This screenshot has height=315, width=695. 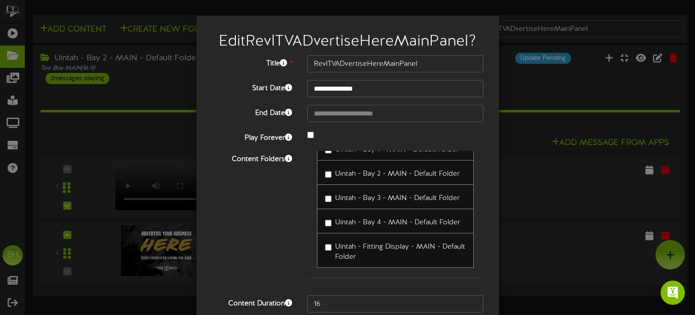 What do you see at coordinates (348, 41) in the screenshot?
I see `h2: Edit RevlTVADvertiseHereMainPanel ?` at bounding box center [348, 41].